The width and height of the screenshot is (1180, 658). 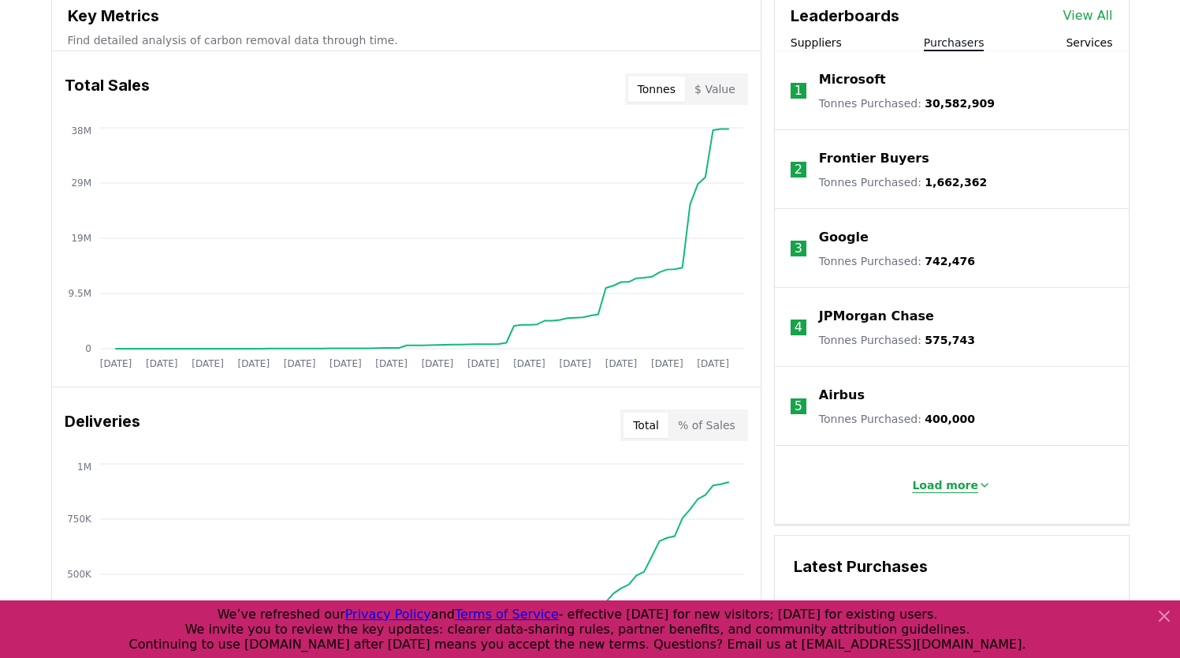 I want to click on p: 1, so click(x=799, y=91).